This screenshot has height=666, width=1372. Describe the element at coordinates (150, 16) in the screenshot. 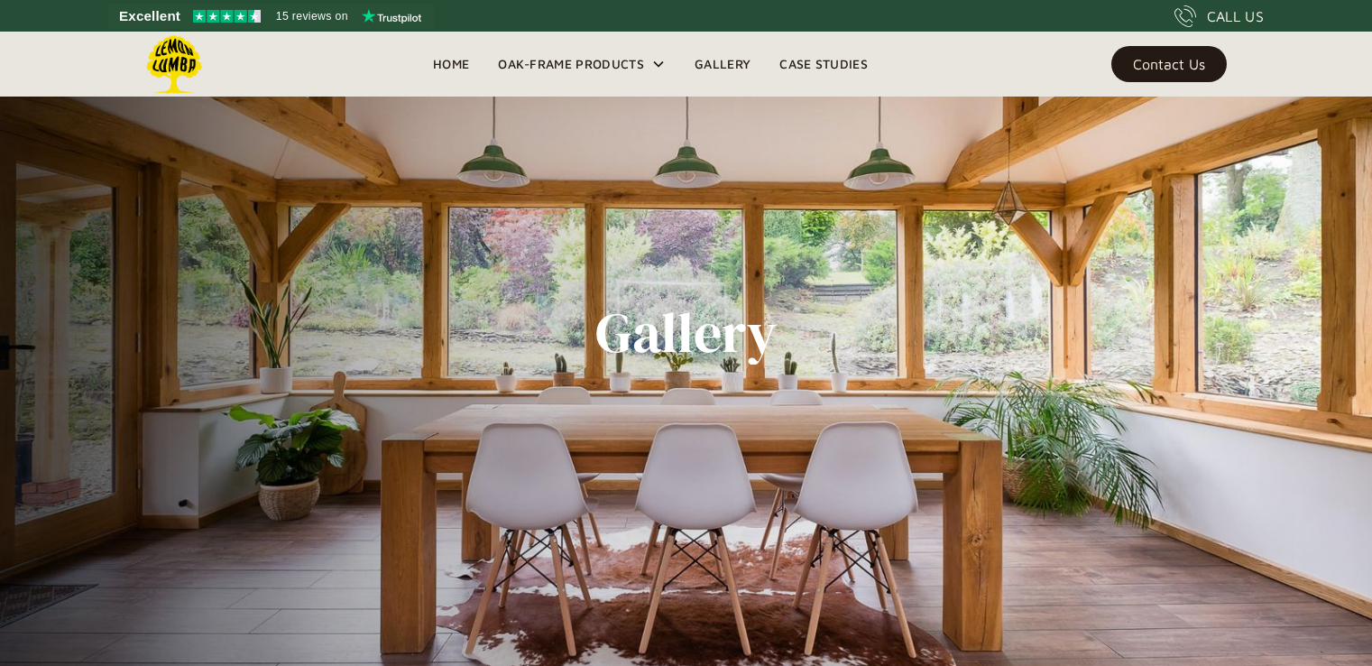

I see `span: Excellent` at that location.